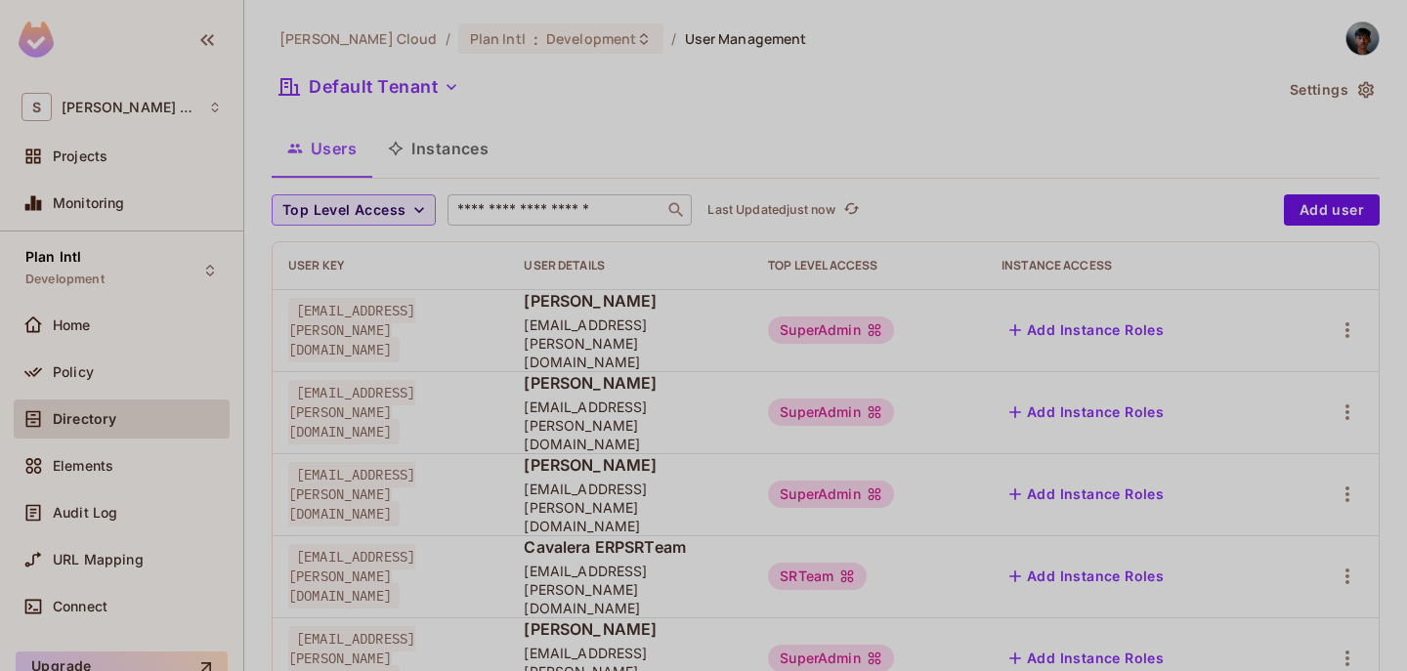 This screenshot has height=671, width=1407. Describe the element at coordinates (84, 419) in the screenshot. I see `span: Directory` at that location.